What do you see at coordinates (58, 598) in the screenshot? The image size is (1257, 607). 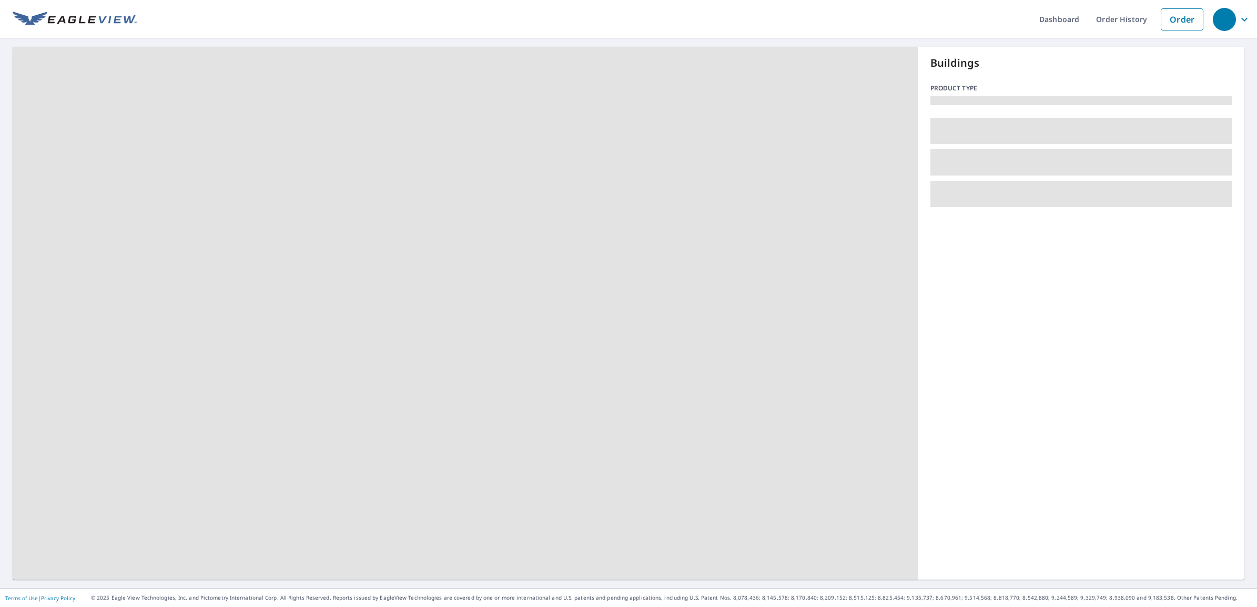 I see `a: Privacy Policy` at bounding box center [58, 598].